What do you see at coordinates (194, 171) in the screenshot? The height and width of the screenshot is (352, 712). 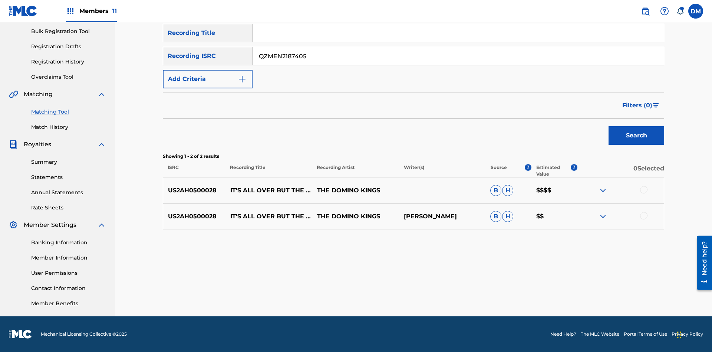 I see `p: ISRC` at bounding box center [194, 171].